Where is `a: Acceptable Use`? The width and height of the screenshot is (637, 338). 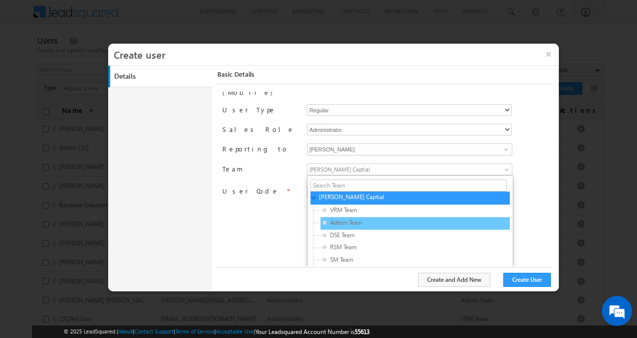
a: Acceptable Use is located at coordinates (235, 331).